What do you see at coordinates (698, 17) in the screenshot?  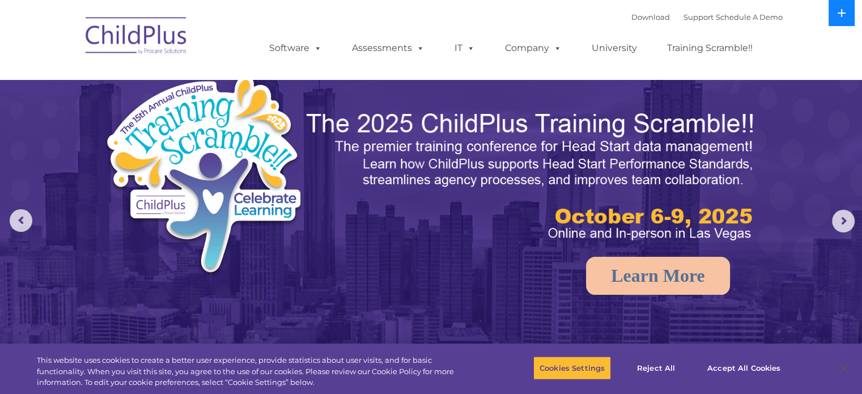 I see `a: Support` at bounding box center [698, 17].